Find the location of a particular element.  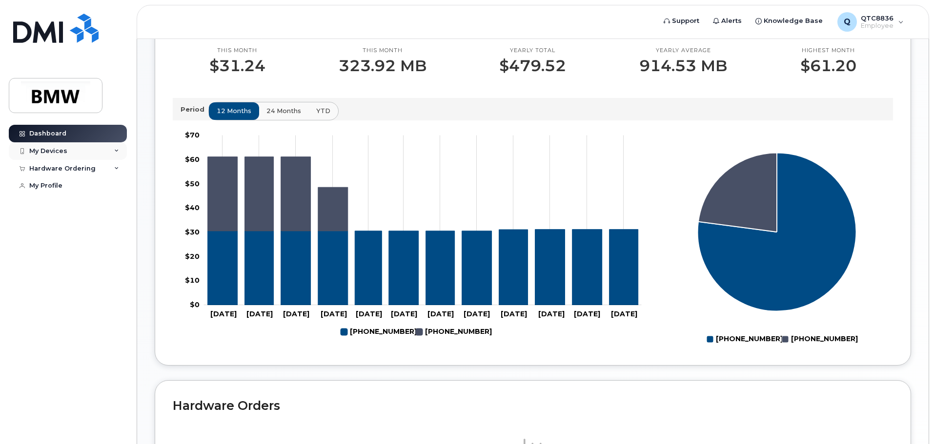

p: Highest month is located at coordinates (828, 51).